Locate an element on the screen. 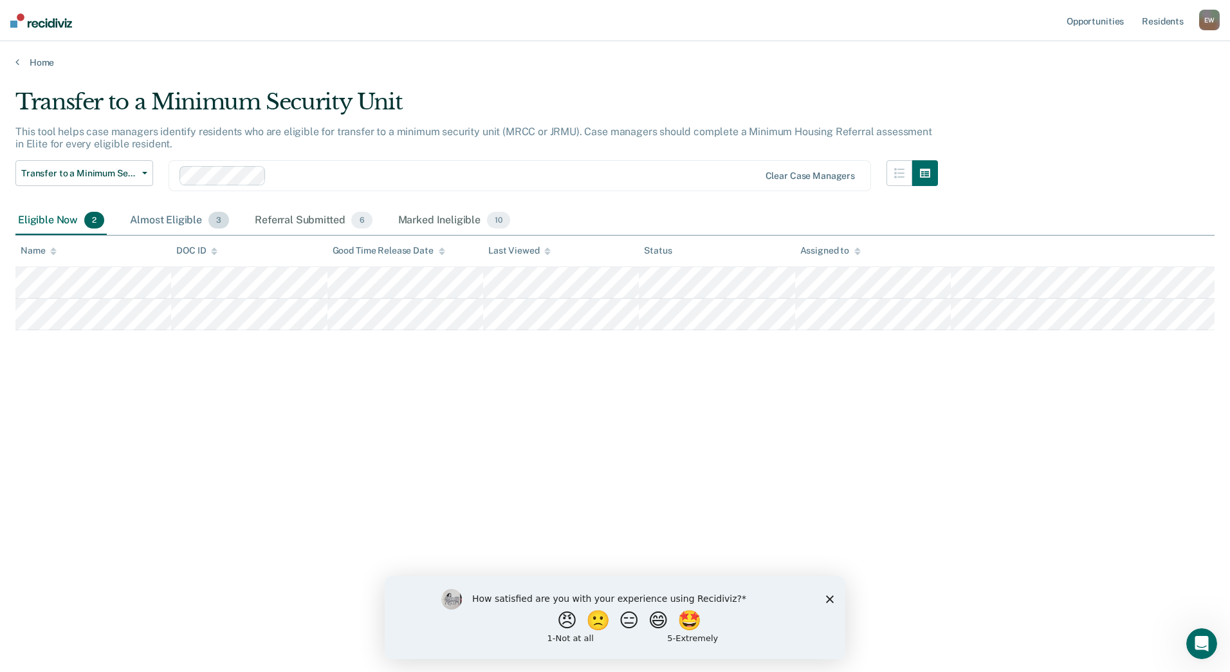 Image resolution: width=1230 pixels, height=672 pixels. div: E W is located at coordinates (1209, 20).